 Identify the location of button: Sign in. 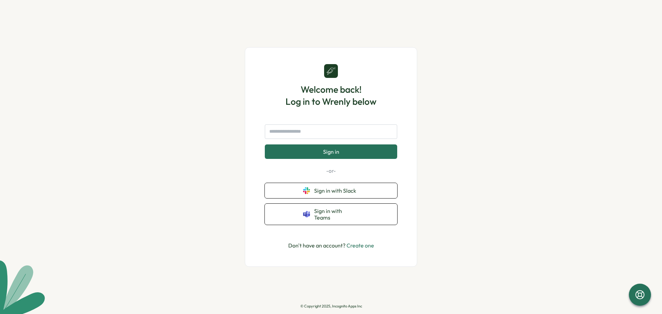
(331, 152).